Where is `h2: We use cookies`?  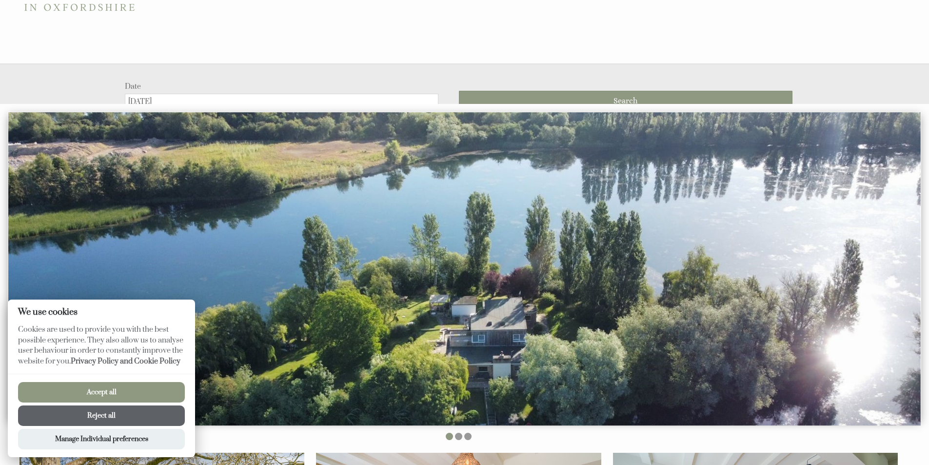 h2: We use cookies is located at coordinates (101, 312).